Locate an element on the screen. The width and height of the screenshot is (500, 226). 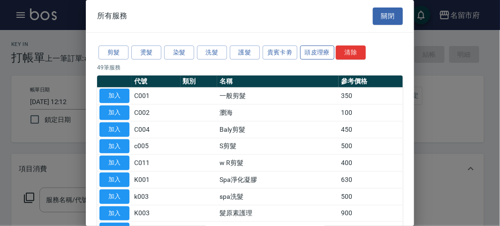
button: 洗髮 is located at coordinates (212, 53).